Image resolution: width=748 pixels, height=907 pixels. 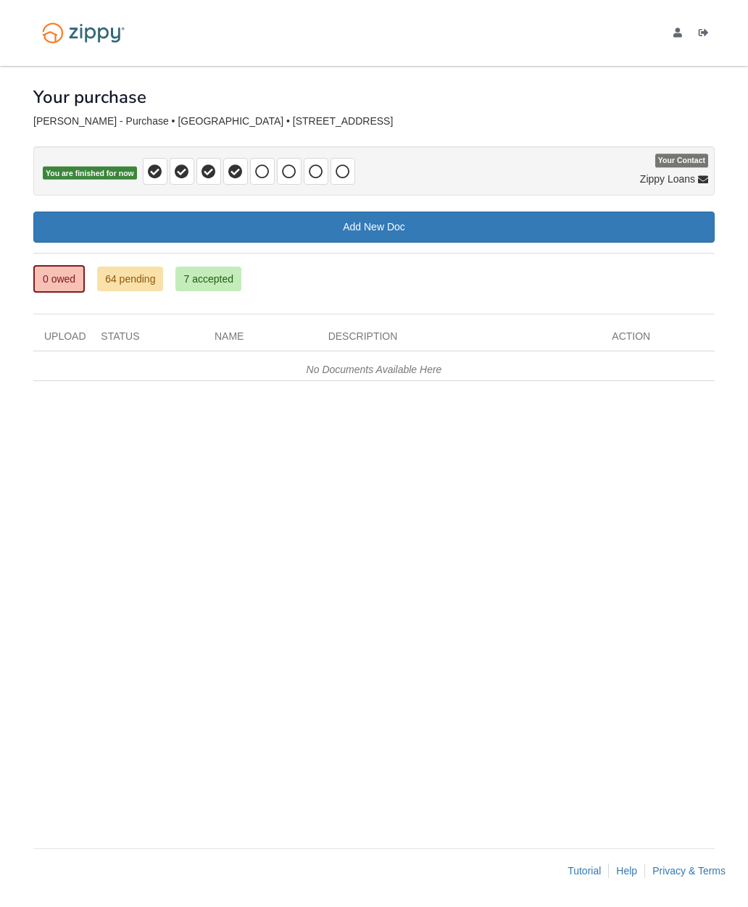 What do you see at coordinates (626, 871) in the screenshot?
I see `a: Help` at bounding box center [626, 871].